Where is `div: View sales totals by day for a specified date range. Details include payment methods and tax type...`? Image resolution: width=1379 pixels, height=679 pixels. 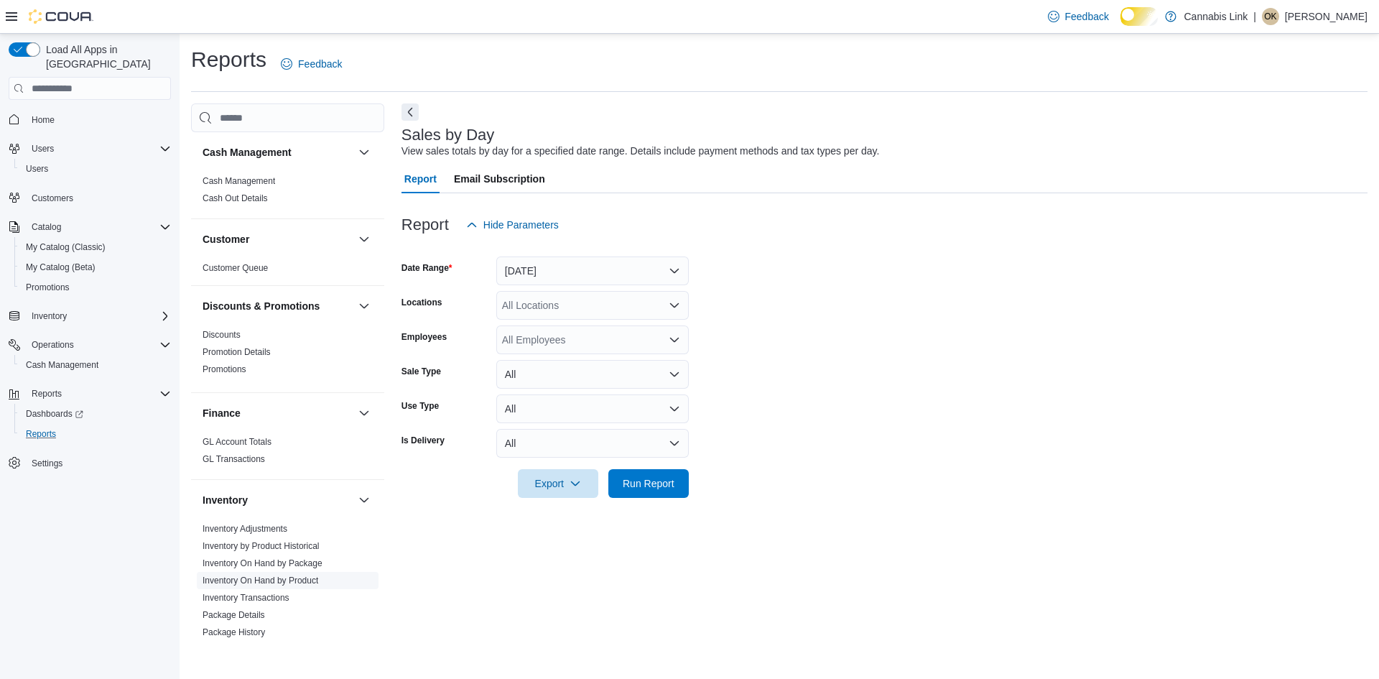 div: View sales totals by day for a specified date range. Details include payment methods and tax type... is located at coordinates (641, 151).